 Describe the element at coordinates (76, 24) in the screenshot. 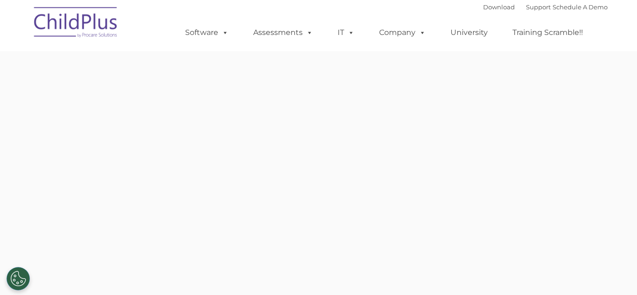

I see `img: ChildPlus by Procare Solutions` at that location.